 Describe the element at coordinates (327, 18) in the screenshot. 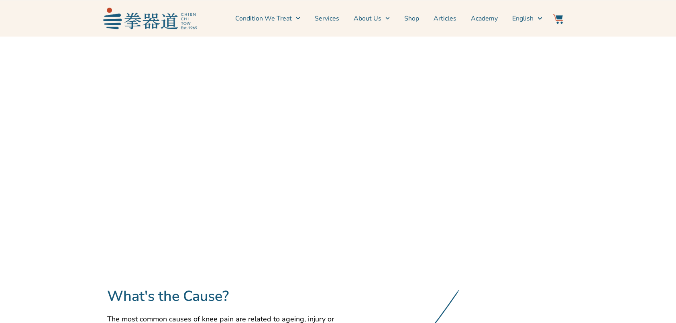

I see `a: Services` at that location.